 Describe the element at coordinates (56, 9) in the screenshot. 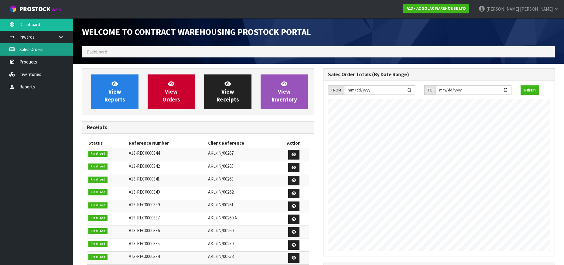

I see `small: WMS` at that location.